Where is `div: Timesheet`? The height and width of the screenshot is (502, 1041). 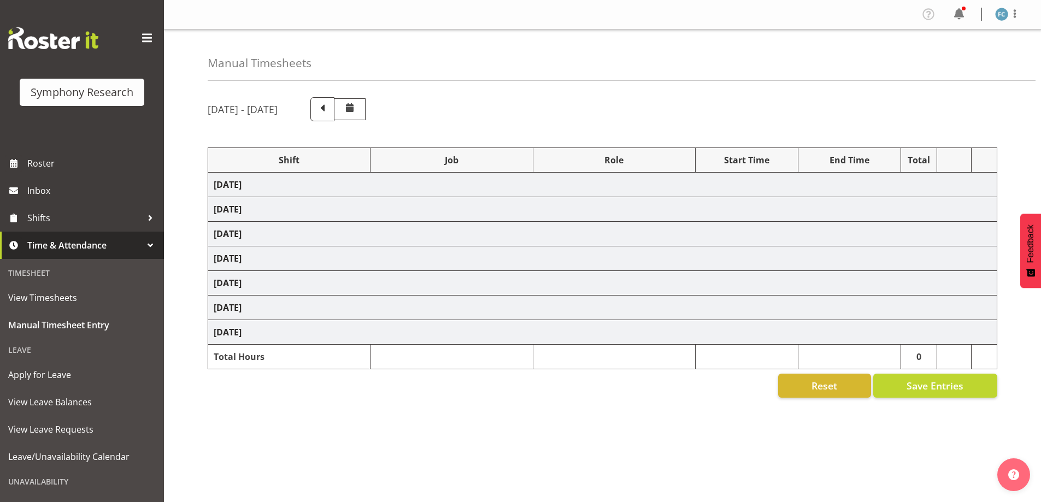 div: Timesheet is located at coordinates (82, 273).